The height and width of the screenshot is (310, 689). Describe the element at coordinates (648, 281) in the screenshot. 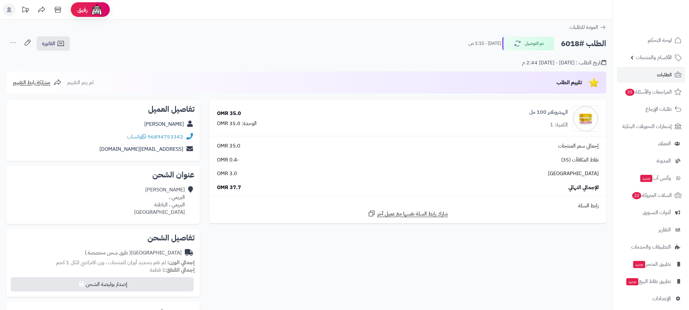

I see `span: تطبيق نقاط البيع` at that location.